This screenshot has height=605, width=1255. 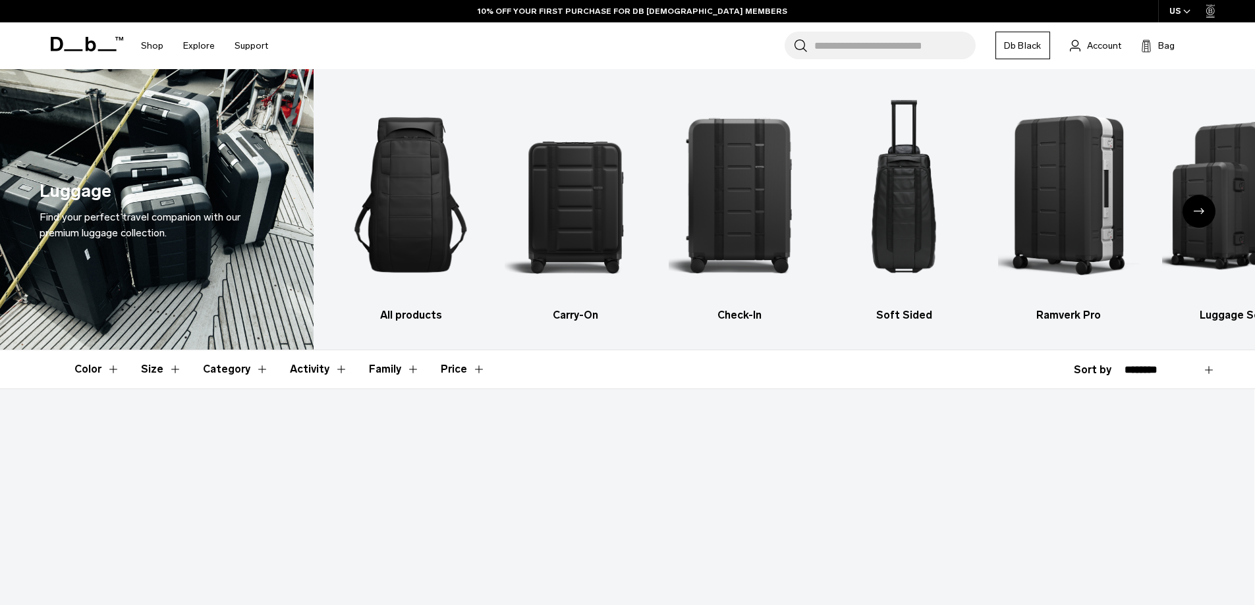 What do you see at coordinates (1199, 211) in the screenshot?
I see `div: Next slide` at bounding box center [1199, 211].